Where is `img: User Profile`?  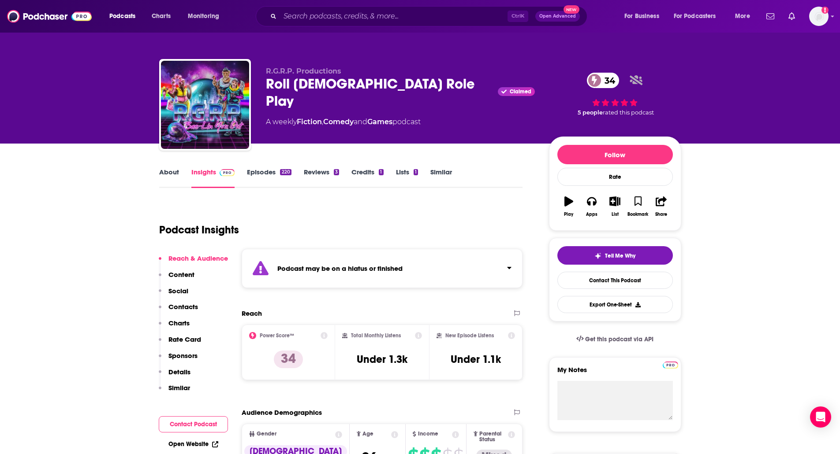
img: User Profile is located at coordinates (819, 16).